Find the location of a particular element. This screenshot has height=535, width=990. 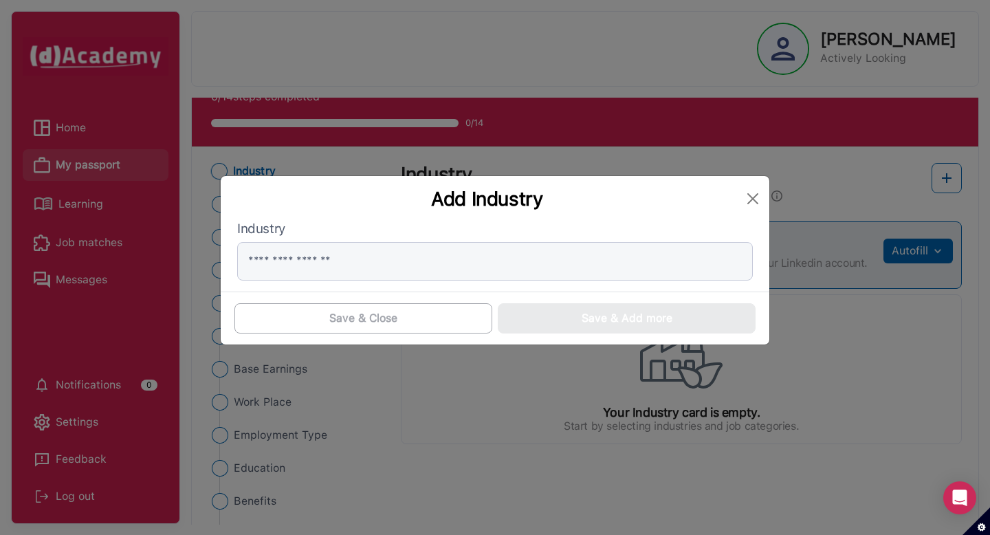

button: Set cookie preferences is located at coordinates (976, 521).